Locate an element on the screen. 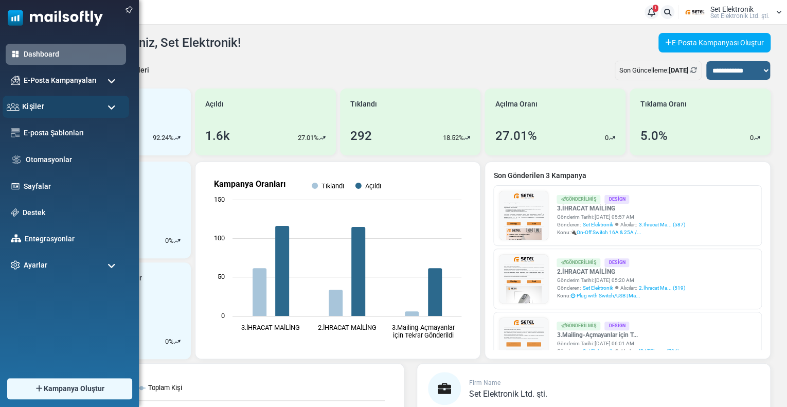 The image size is (787, 407). div: Son Güncelleme: is located at coordinates (658, 71).